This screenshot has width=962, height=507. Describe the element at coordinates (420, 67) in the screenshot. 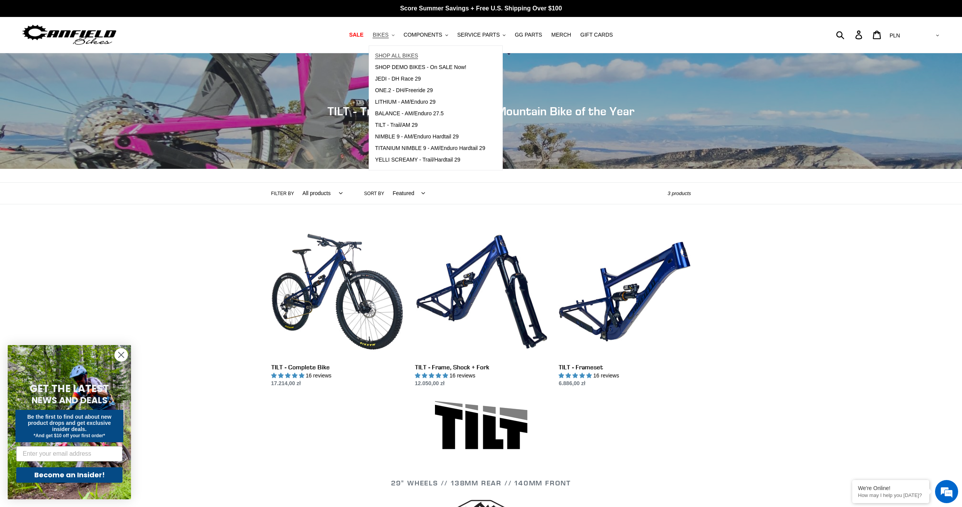

I see `span: SHOP DEMO BIKES - On SALE Now!` at that location.